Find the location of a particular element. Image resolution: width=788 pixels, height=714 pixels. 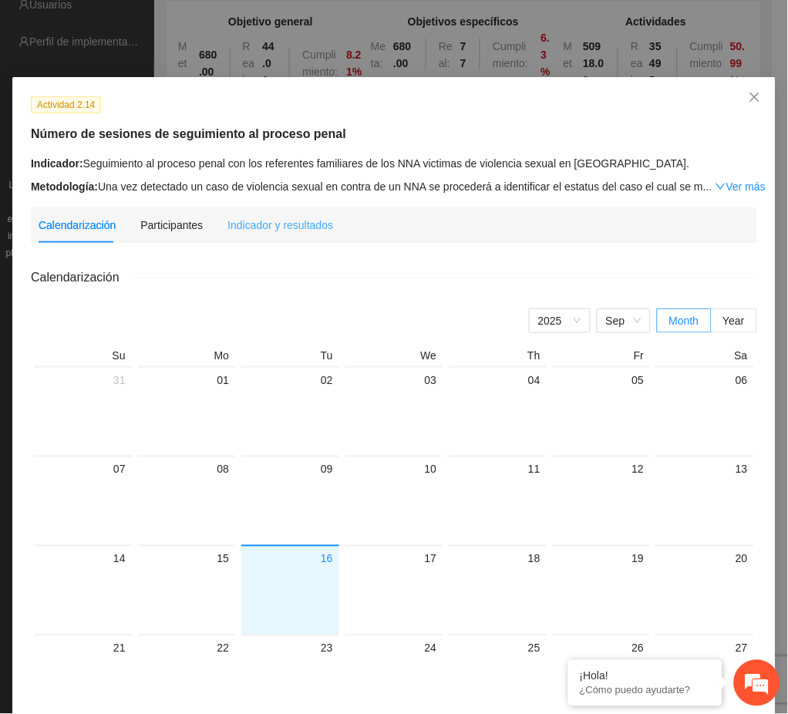

a: Expand is located at coordinates (740, 186).